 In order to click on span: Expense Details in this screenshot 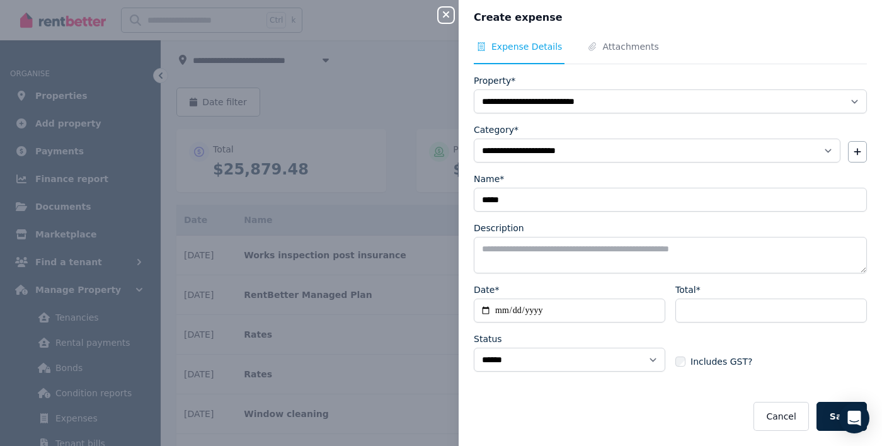, I will do `click(527, 47)`.